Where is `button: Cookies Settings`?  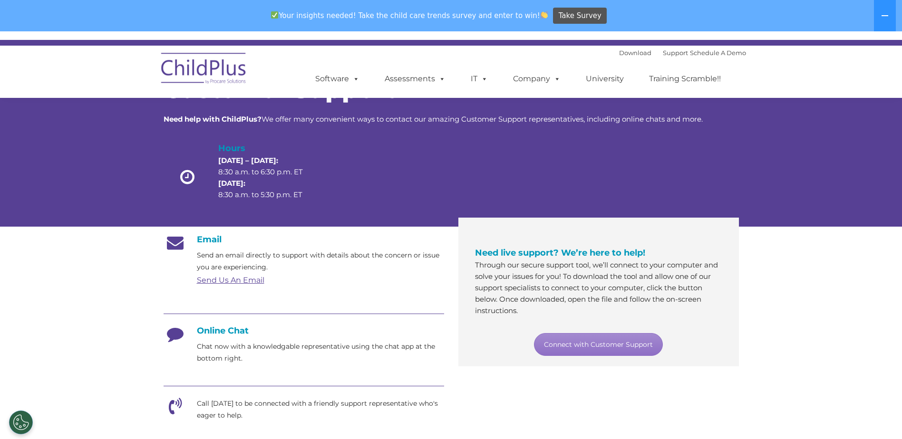
button: Cookies Settings is located at coordinates (21, 423).